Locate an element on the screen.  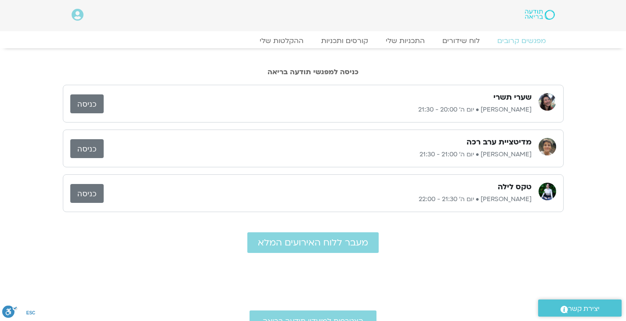
nav: Menu is located at coordinates (313, 41).